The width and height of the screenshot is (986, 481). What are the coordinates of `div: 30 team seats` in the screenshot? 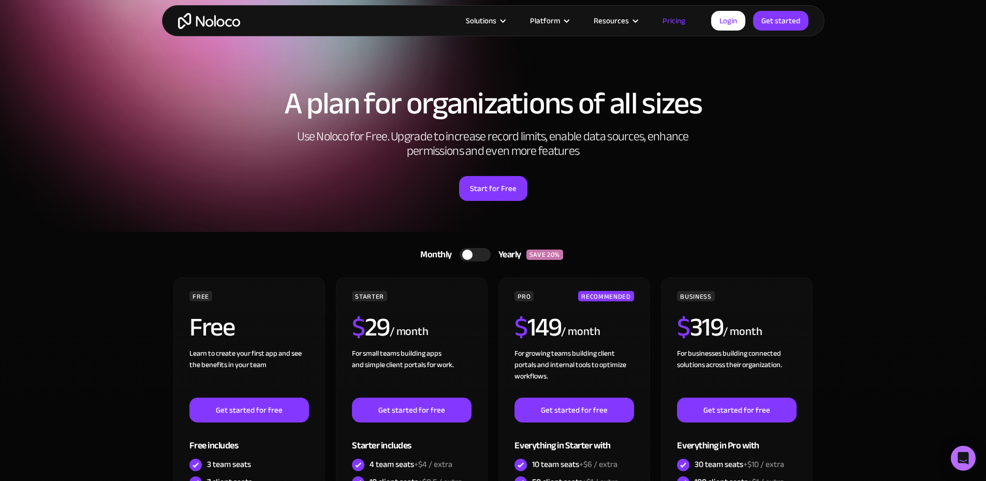 It's located at (739, 464).